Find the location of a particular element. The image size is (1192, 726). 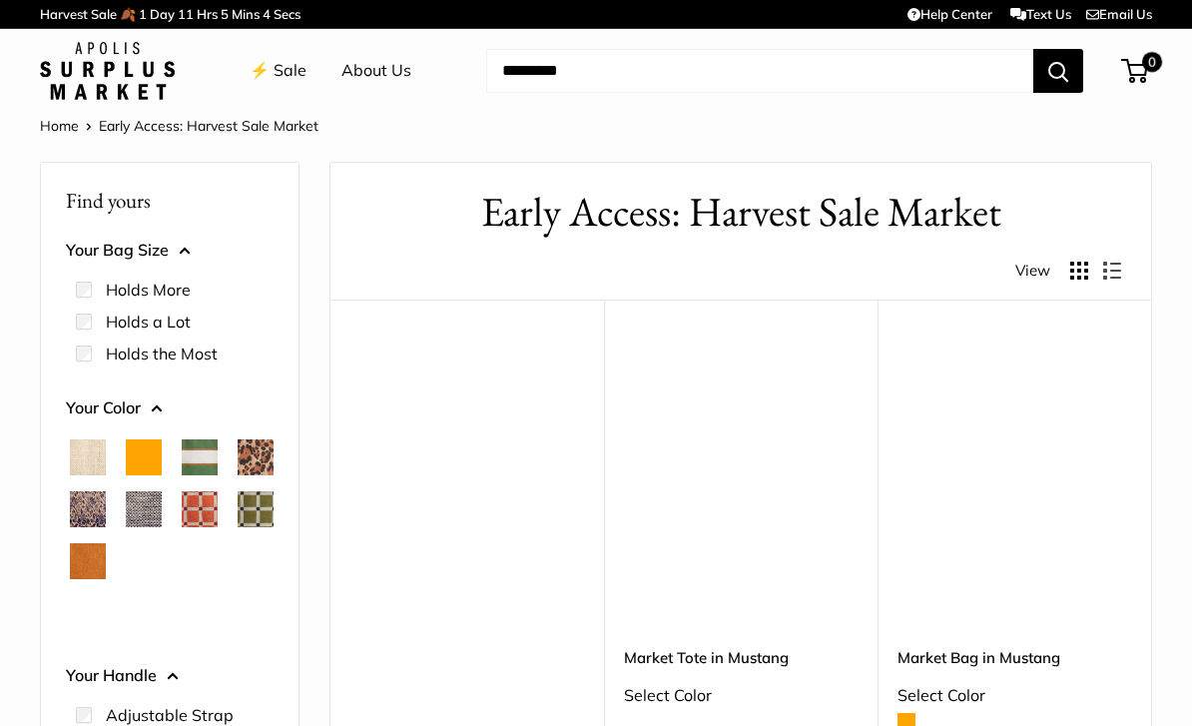

span: Day is located at coordinates (162, 14).